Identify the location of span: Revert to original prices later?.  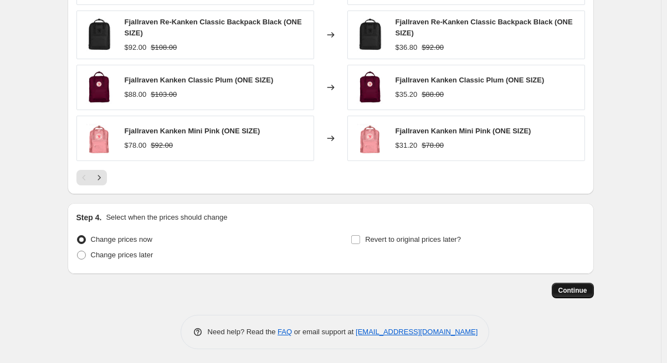
(413, 239).